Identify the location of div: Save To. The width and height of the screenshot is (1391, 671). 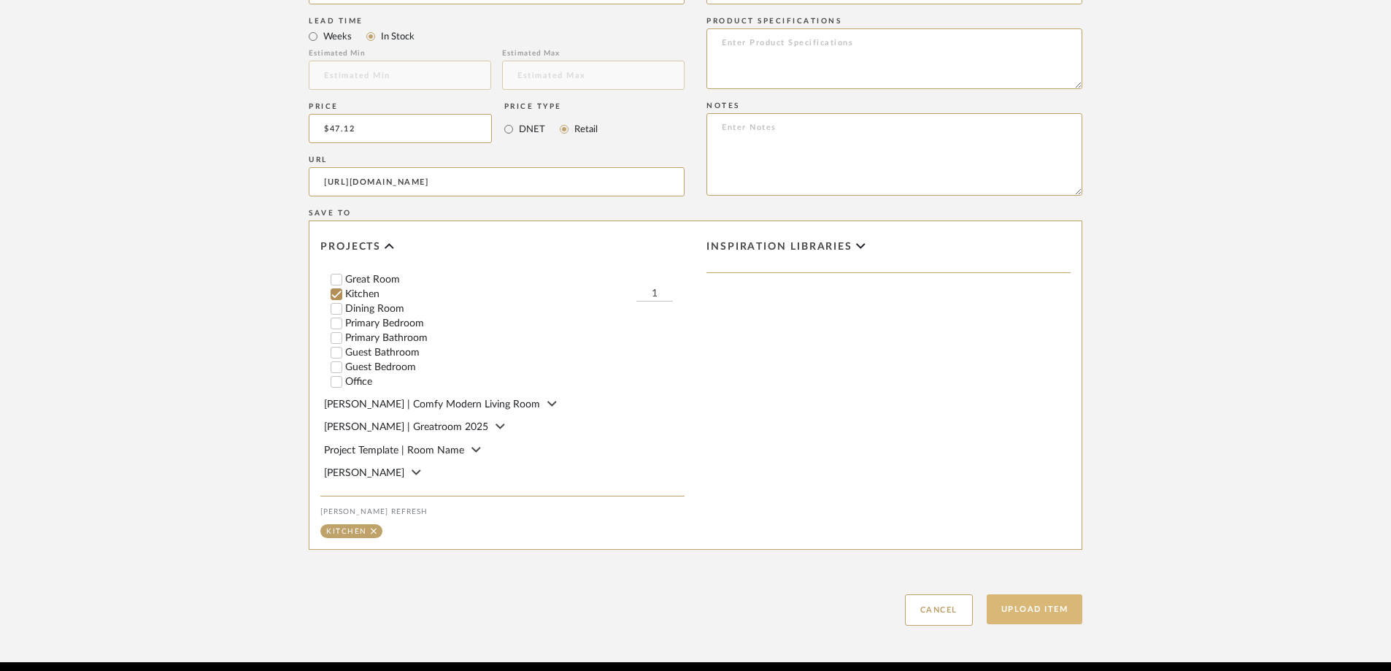
(695, 213).